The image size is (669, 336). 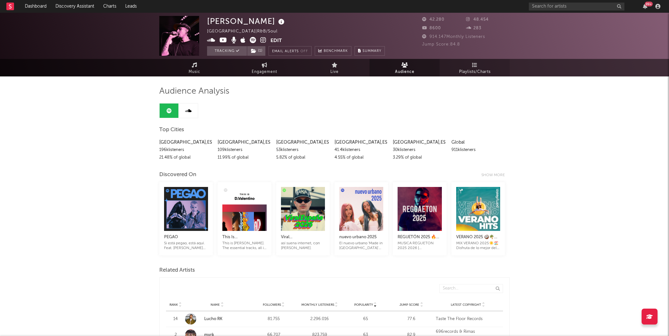 What do you see at coordinates (334, 68) in the screenshot?
I see `a: Live` at bounding box center [334, 68].